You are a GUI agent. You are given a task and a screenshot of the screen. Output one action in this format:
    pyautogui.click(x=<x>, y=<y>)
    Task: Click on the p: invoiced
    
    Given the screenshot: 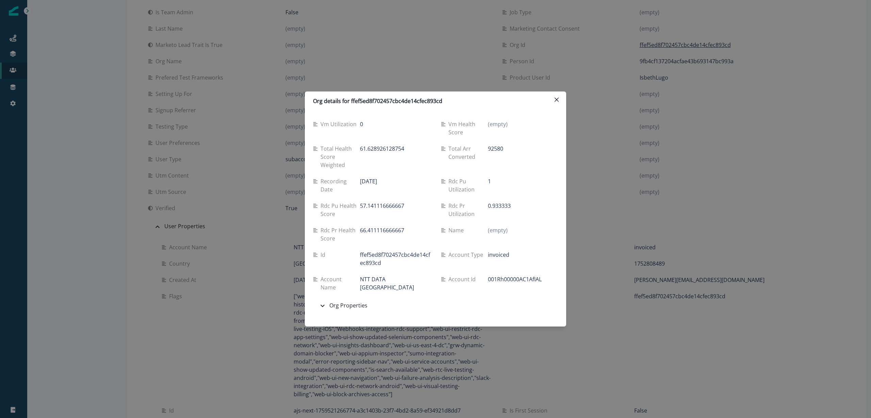 What is the action you would take?
    pyautogui.click(x=498, y=255)
    